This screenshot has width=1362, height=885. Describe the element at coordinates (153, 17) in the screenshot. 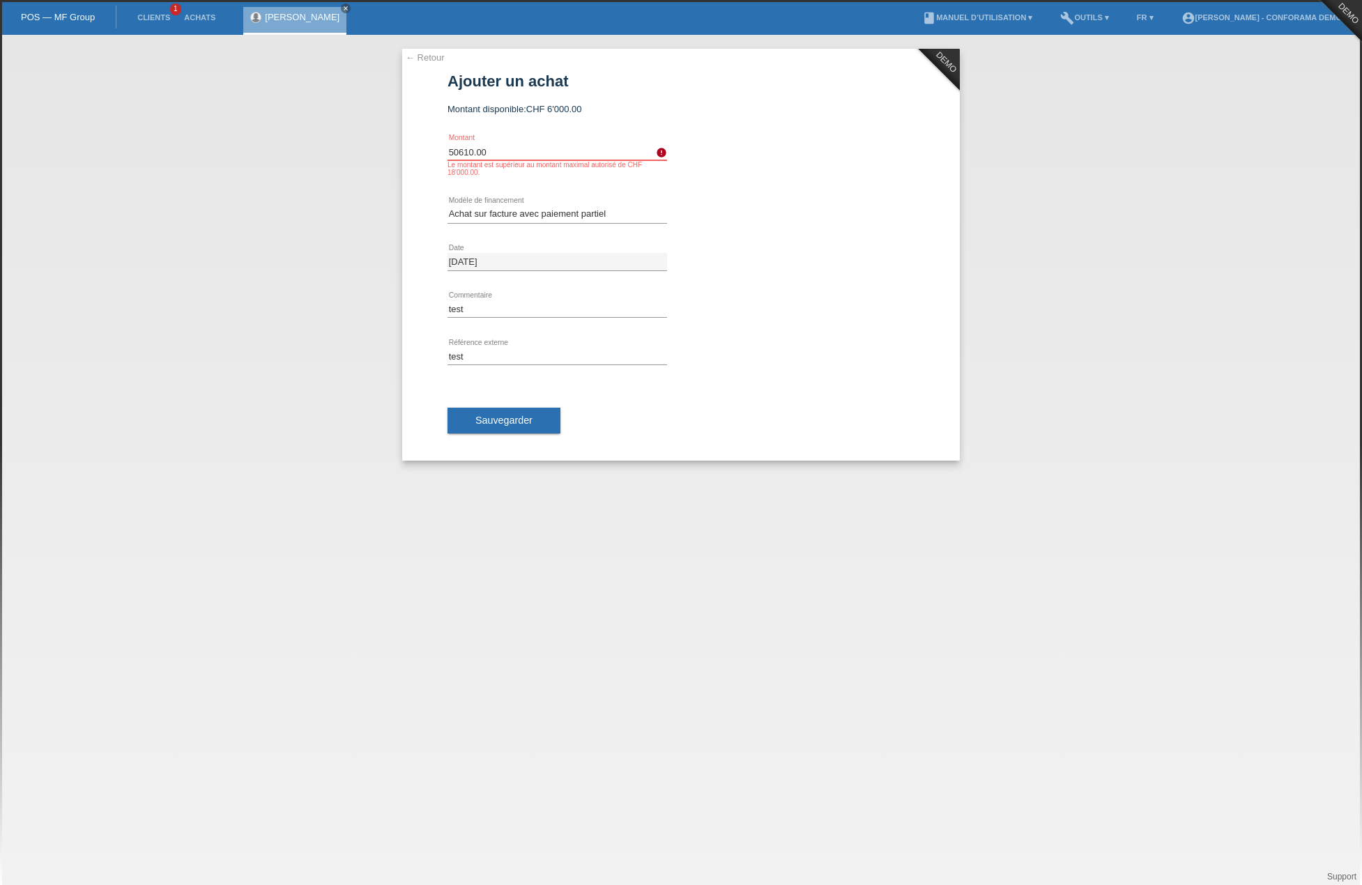

I see `a: Clients` at that location.